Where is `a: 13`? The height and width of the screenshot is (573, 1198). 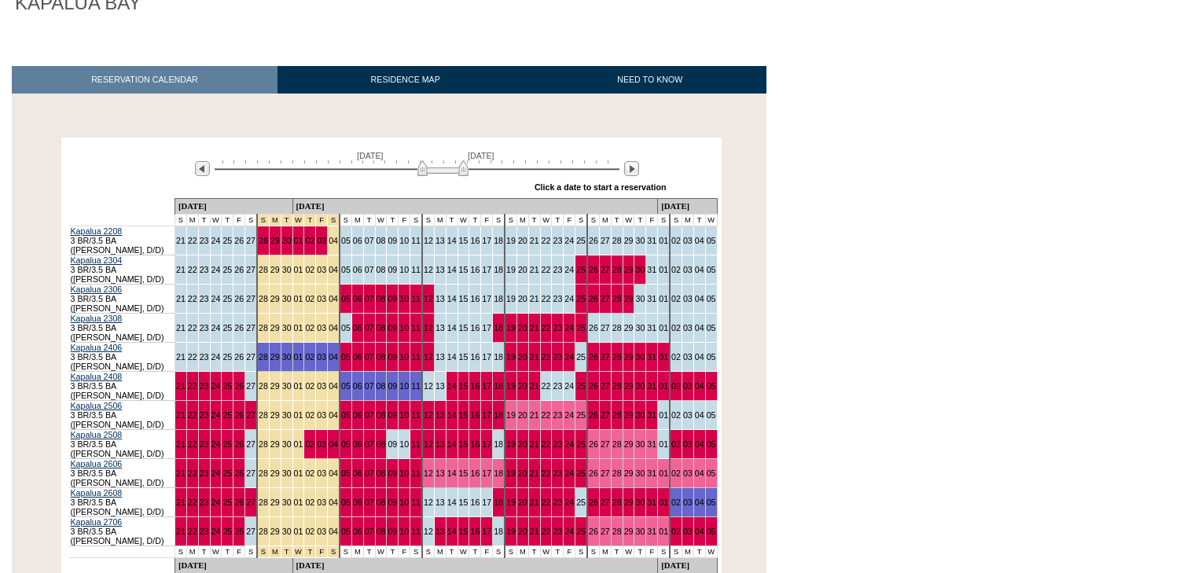
a: 13 is located at coordinates (440, 328).